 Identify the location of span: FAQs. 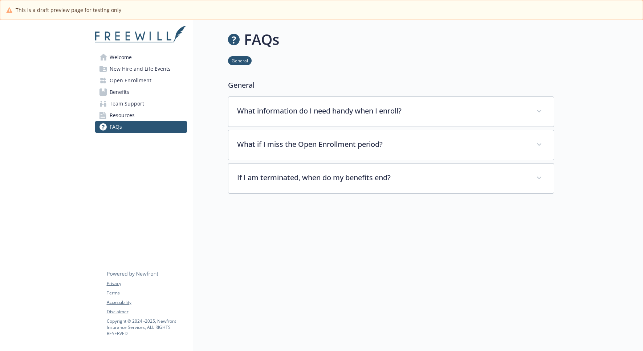
(116, 127).